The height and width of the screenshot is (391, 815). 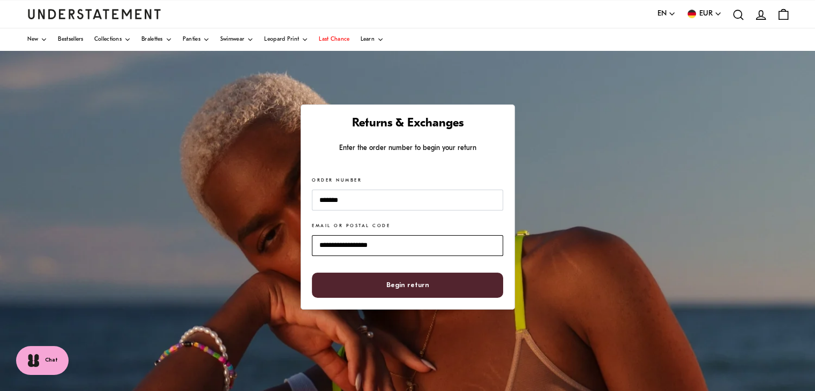 What do you see at coordinates (232, 40) in the screenshot?
I see `span: Swimwear` at bounding box center [232, 40].